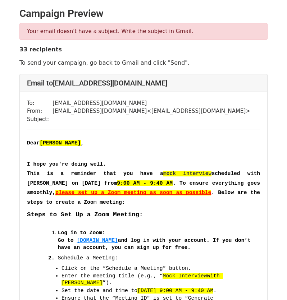 The image size is (287, 300). What do you see at coordinates (99, 291) in the screenshot?
I see `span: Set the date and time to` at bounding box center [99, 291].